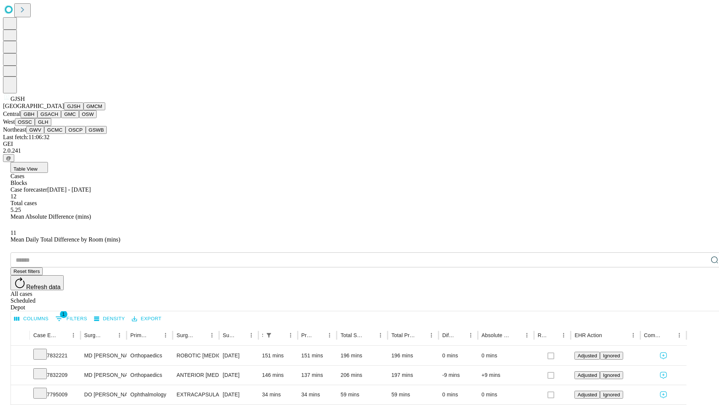  Describe the element at coordinates (43, 122) in the screenshot. I see `button: GLH` at that location.